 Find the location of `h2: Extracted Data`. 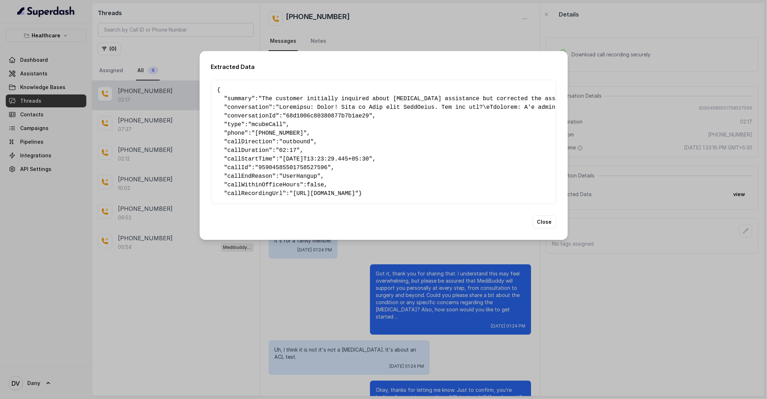

h2: Extracted Data is located at coordinates (383, 67).